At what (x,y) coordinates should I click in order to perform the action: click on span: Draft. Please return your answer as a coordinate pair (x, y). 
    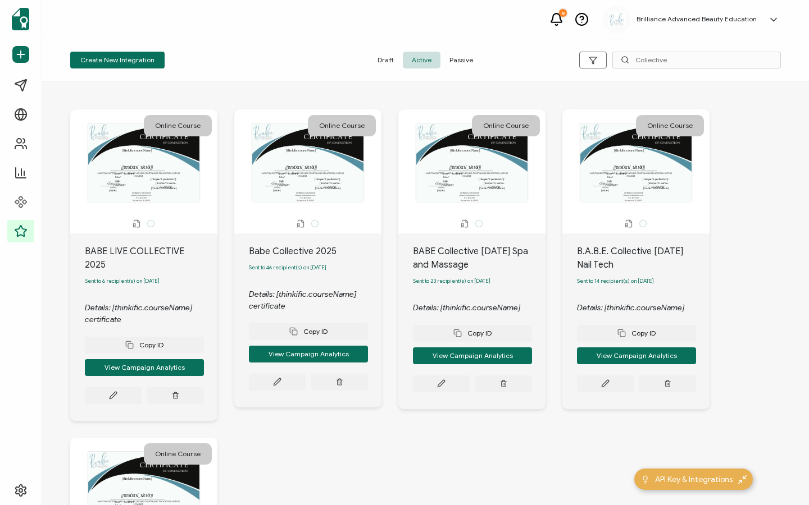
    Looking at the image, I should click on (385, 60).